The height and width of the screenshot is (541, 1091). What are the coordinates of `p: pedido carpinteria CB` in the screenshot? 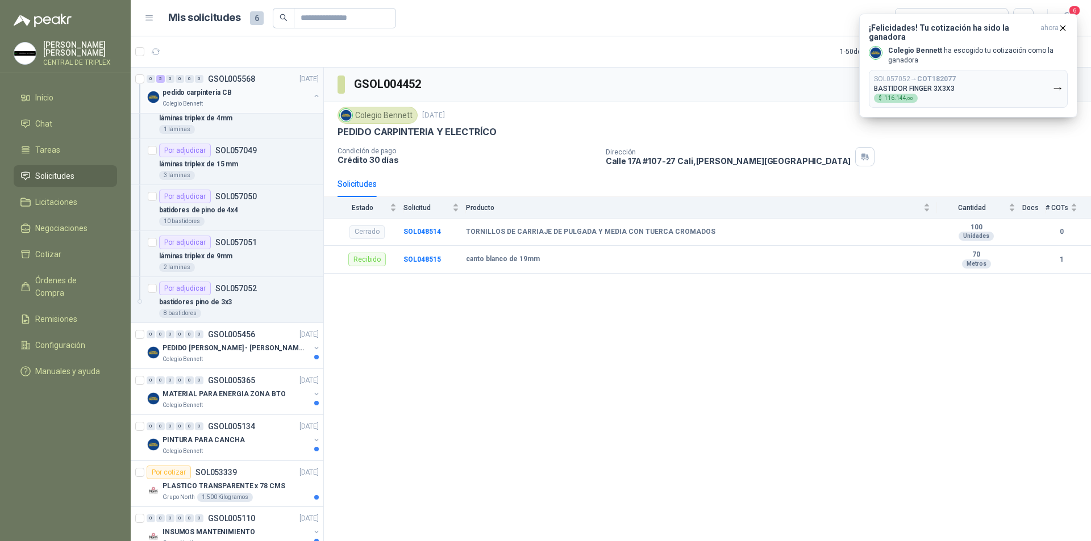 It's located at (197, 93).